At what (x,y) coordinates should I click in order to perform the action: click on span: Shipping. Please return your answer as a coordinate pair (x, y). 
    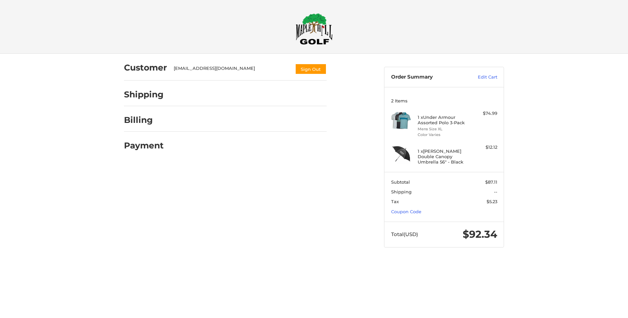
    Looking at the image, I should click on (401, 192).